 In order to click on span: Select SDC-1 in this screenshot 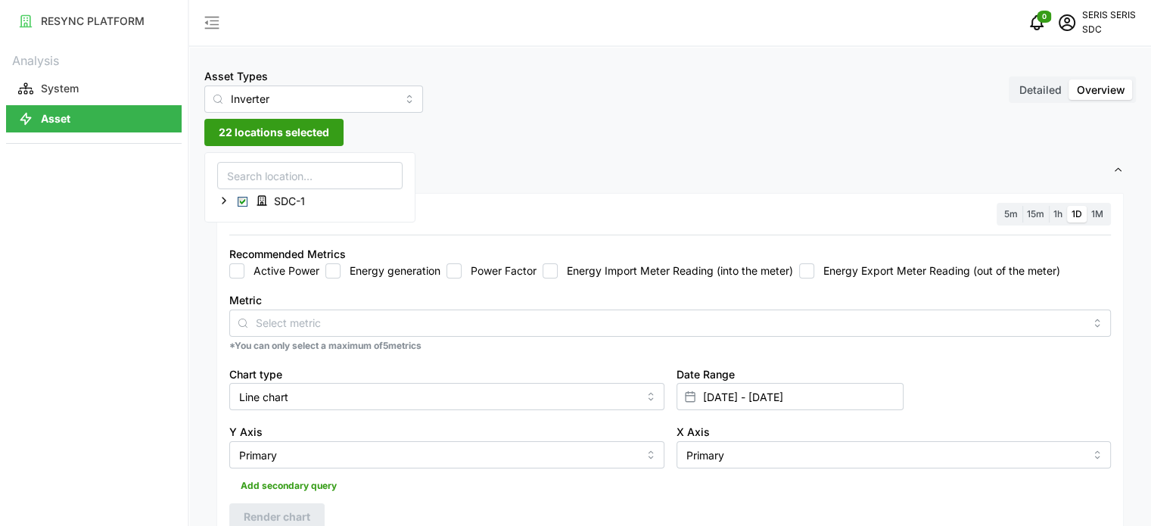, I will do `click(242, 201)`.